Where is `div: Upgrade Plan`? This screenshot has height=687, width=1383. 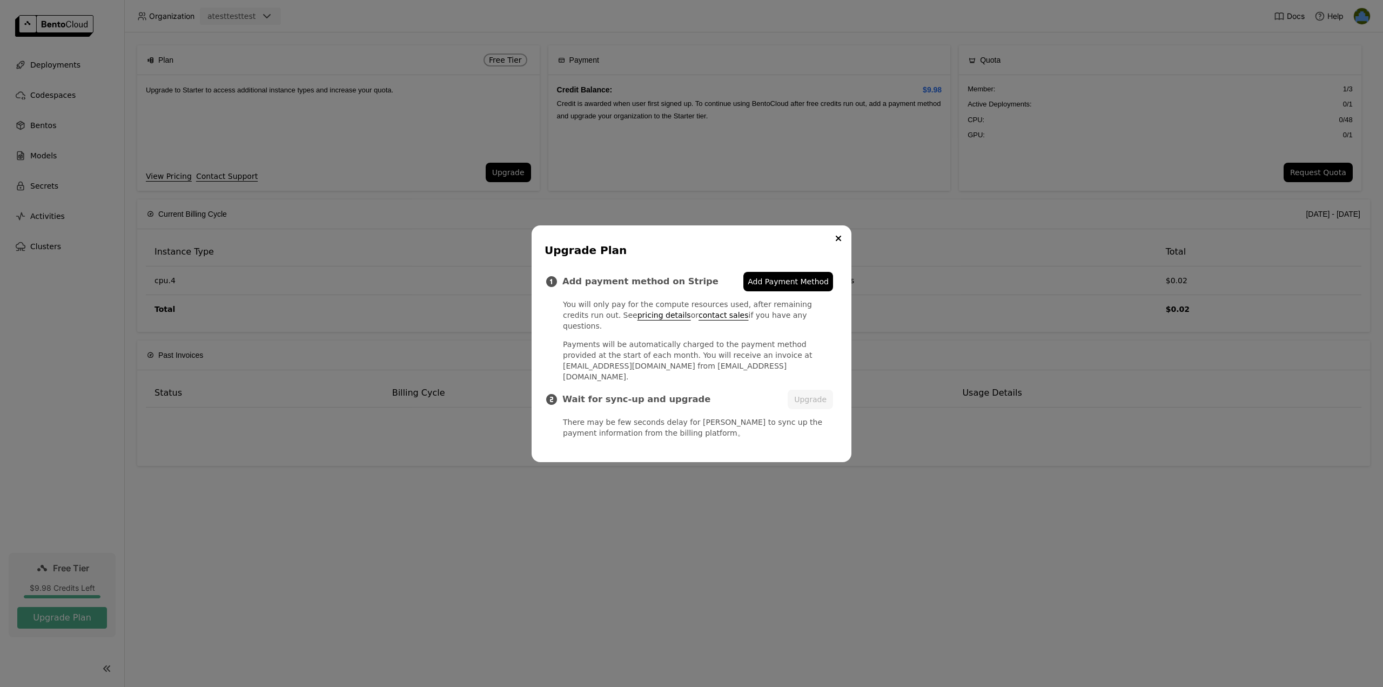 div: Upgrade Plan is located at coordinates (689, 250).